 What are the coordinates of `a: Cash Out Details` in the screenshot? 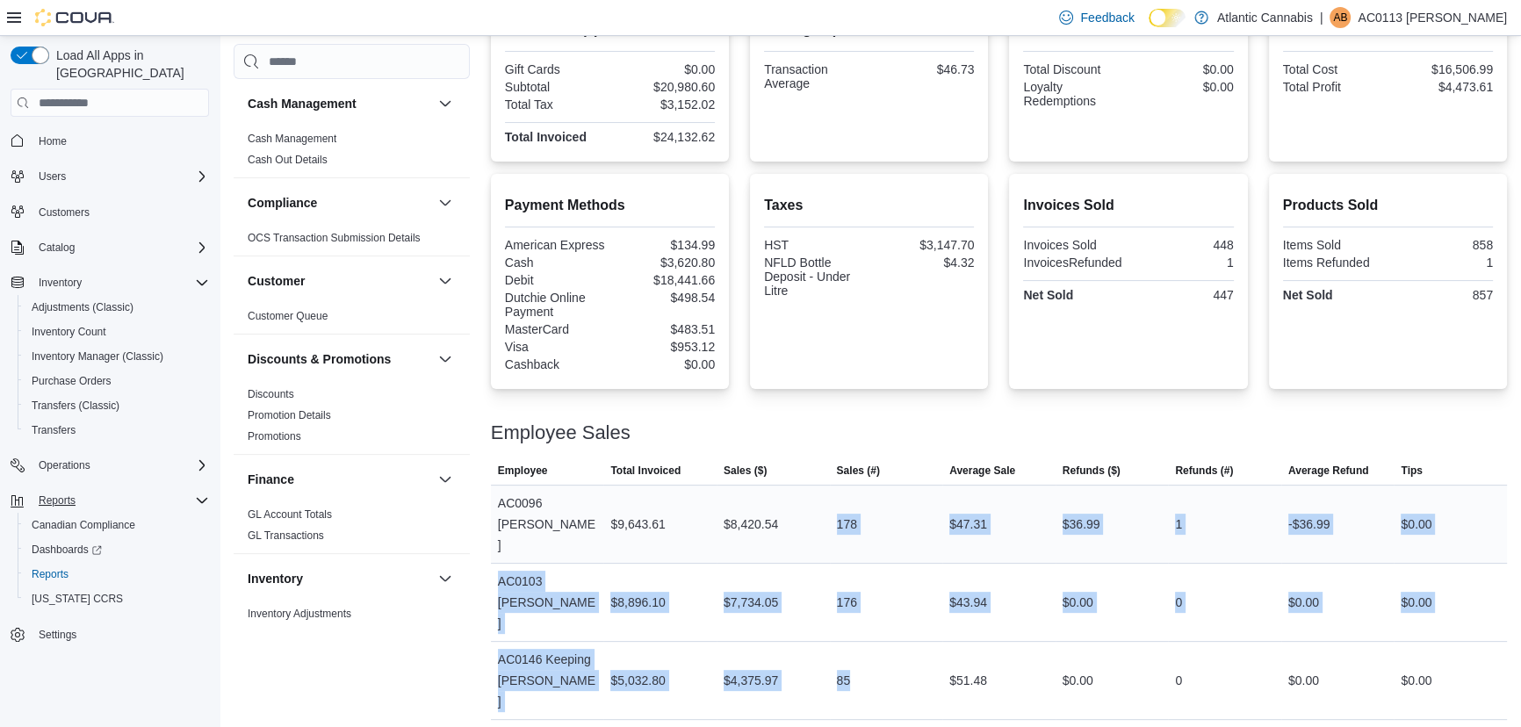 It's located at (287, 160).